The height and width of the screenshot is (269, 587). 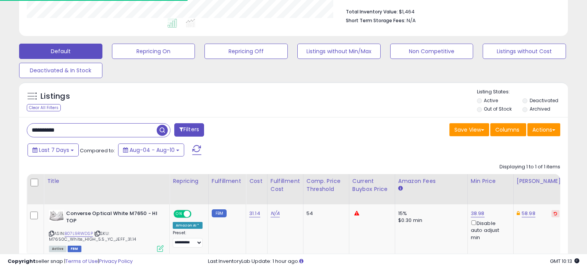 I want to click on button: Last 7 Days, so click(x=53, y=150).